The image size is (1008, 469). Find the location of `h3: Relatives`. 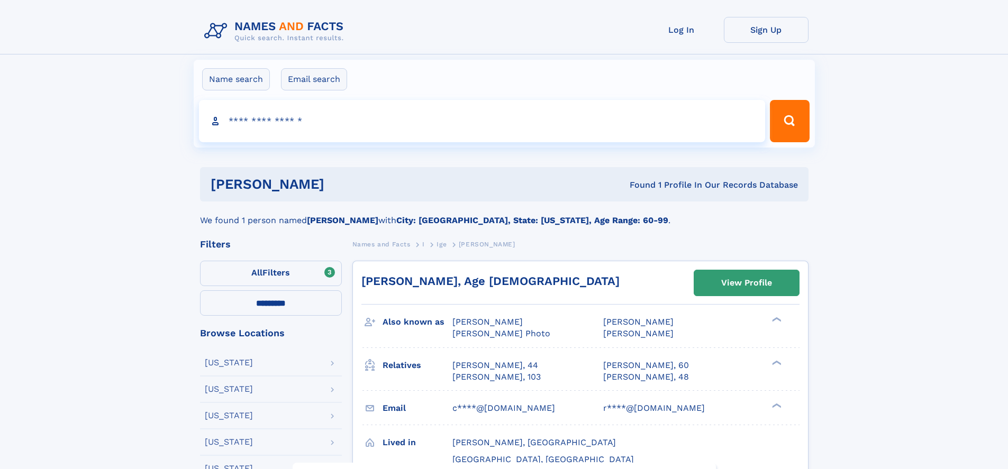

h3: Relatives is located at coordinates (418, 366).